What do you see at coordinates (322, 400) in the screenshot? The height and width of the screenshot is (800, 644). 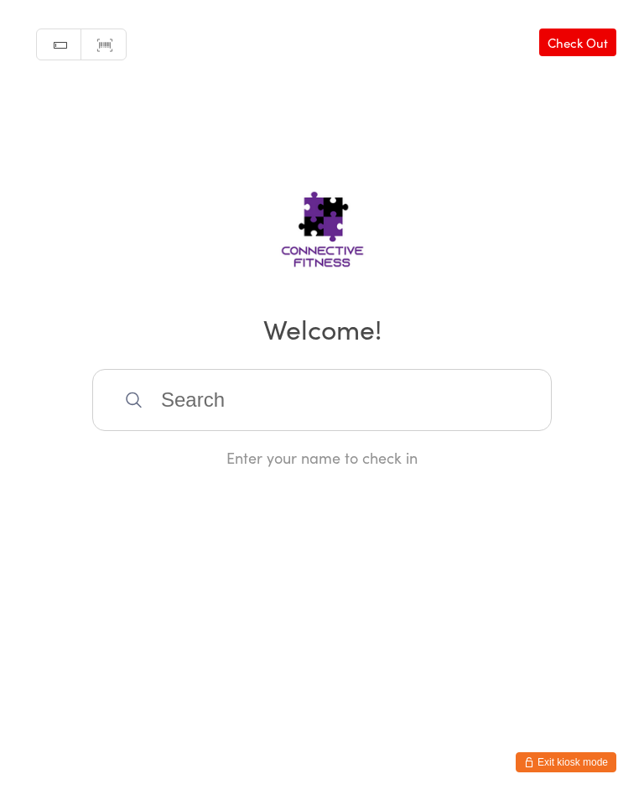 I see `input: Search` at bounding box center [322, 400].